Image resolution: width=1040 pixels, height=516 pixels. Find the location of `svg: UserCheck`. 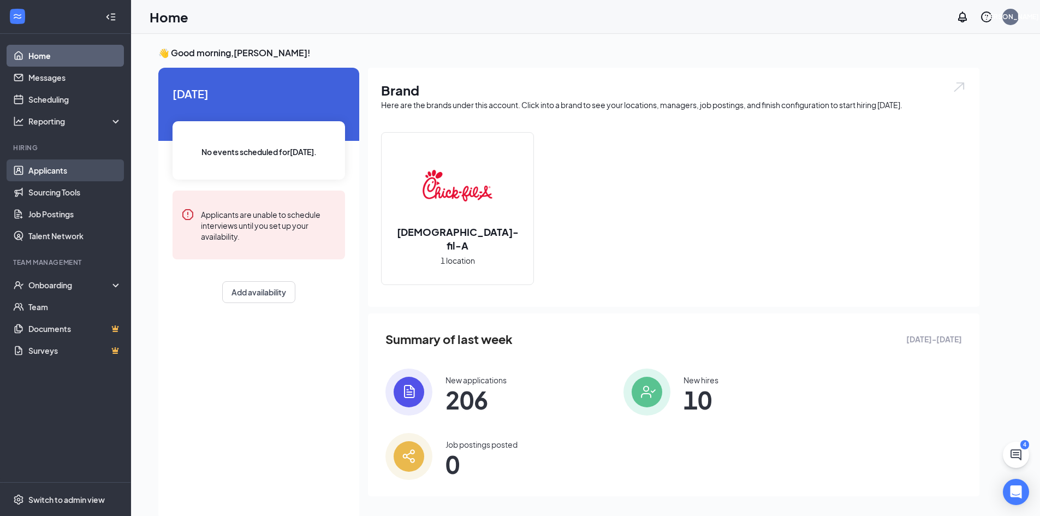

svg: UserCheck is located at coordinates (19, 285).